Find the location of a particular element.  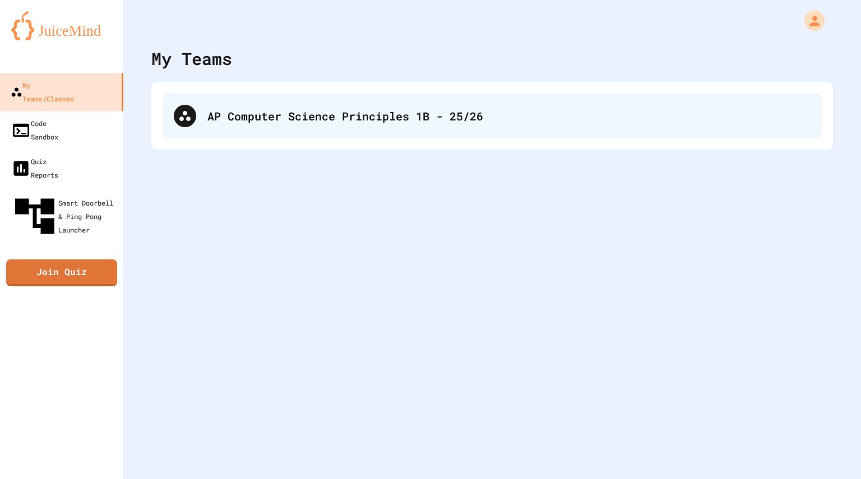

div: My Teams is located at coordinates (192, 58).